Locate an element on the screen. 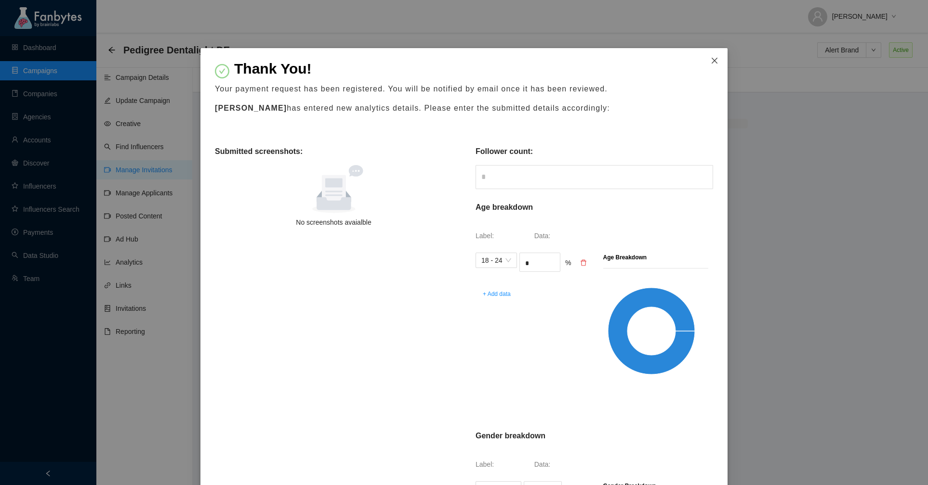 Image resolution: width=928 pixels, height=485 pixels. button: Close is located at coordinates (714, 61).